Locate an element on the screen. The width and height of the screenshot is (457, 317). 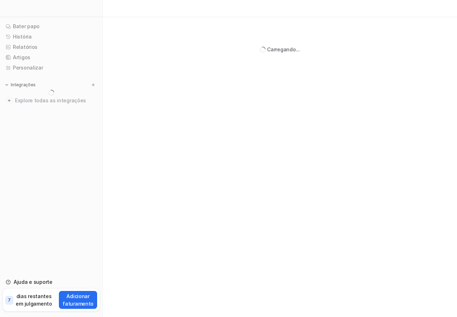
a: Explore todas as integrações is located at coordinates (51, 101).